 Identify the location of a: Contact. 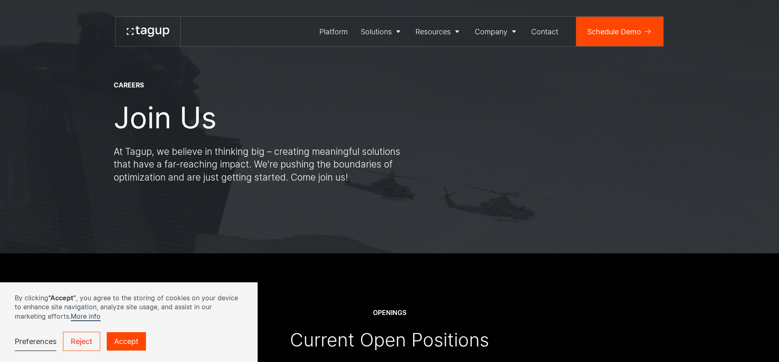
(545, 31).